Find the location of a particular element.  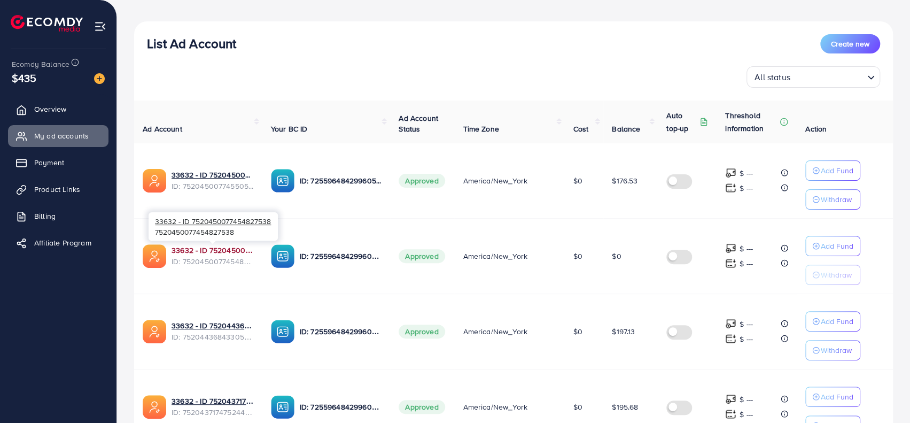

span: Balance is located at coordinates (626, 129).